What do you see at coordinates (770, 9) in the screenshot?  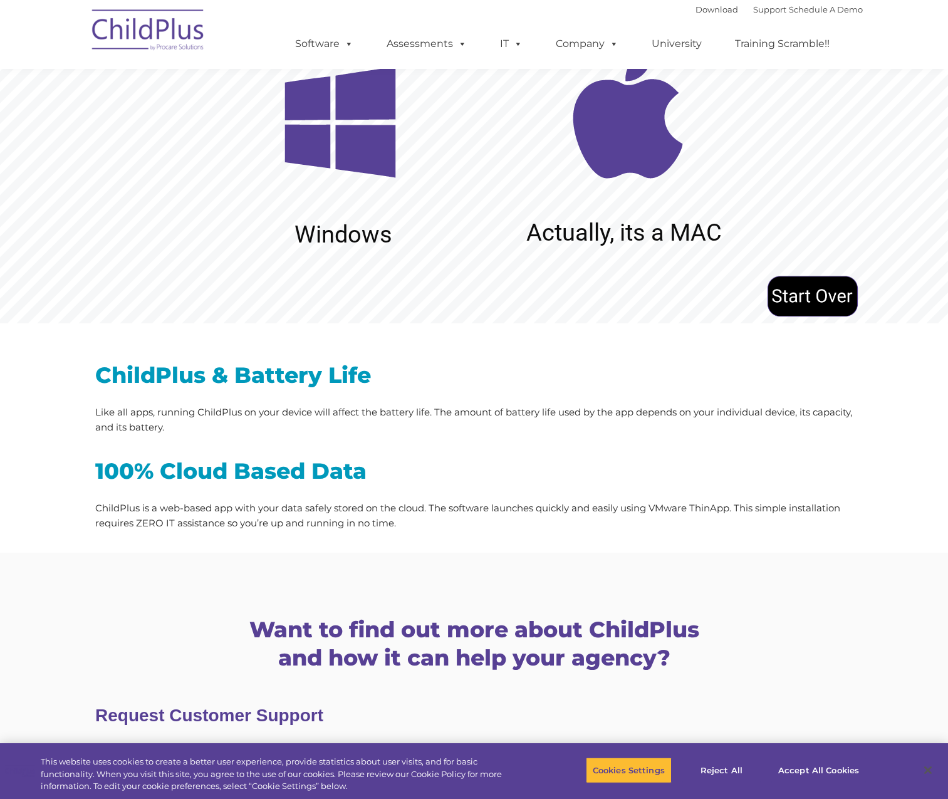 I see `a: Support` at bounding box center [770, 9].